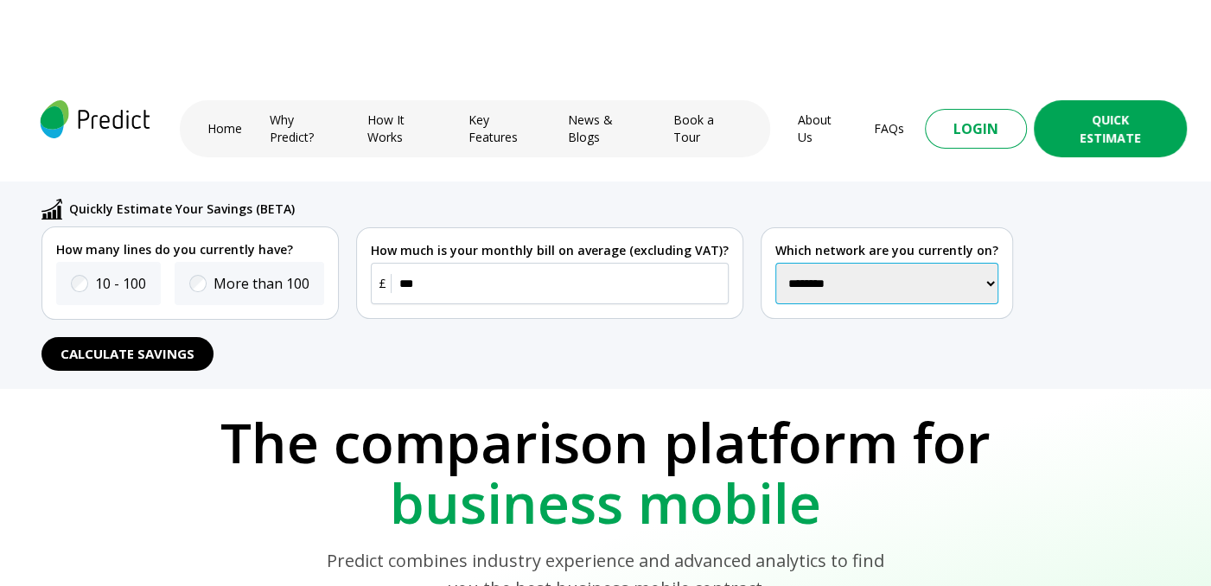 The image size is (1211, 586). I want to click on p: How much is your monthly bill on average (excluding VAT)?, so click(550, 251).